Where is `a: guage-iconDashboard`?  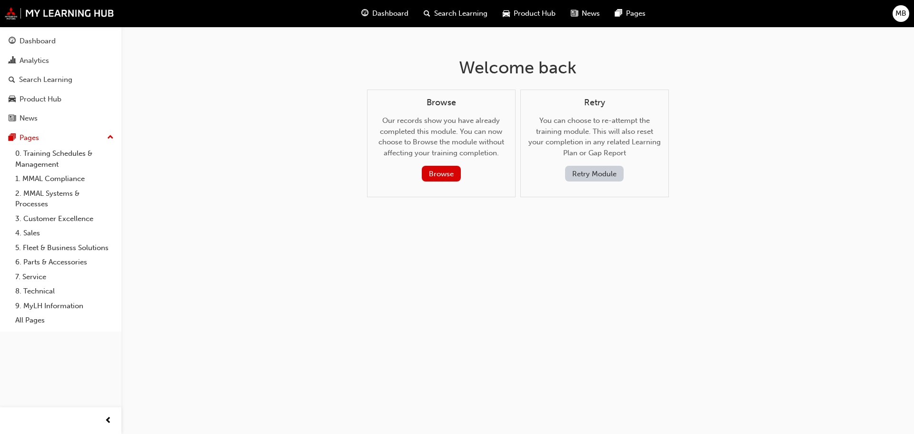 a: guage-iconDashboard is located at coordinates (385, 13).